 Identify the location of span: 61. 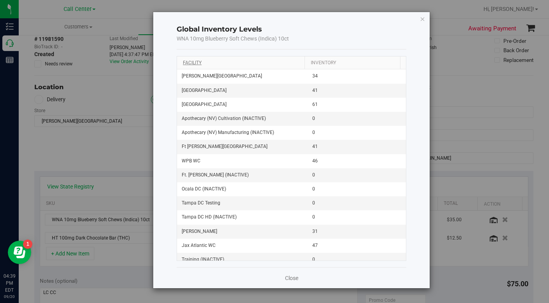
(315, 105).